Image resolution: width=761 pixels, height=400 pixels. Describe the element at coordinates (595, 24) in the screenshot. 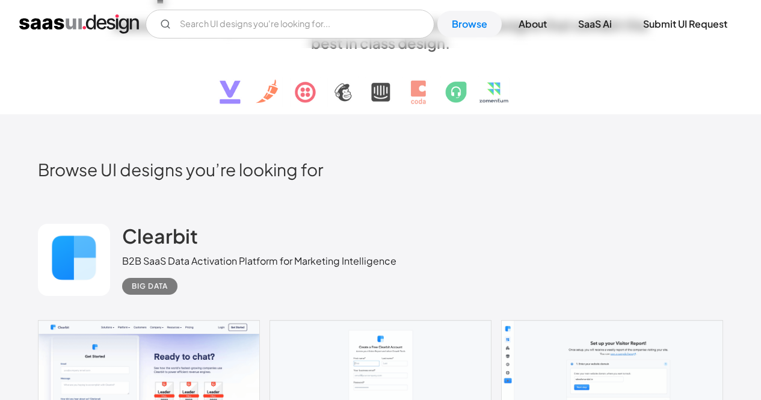

I see `a: SaaS Ai` at that location.